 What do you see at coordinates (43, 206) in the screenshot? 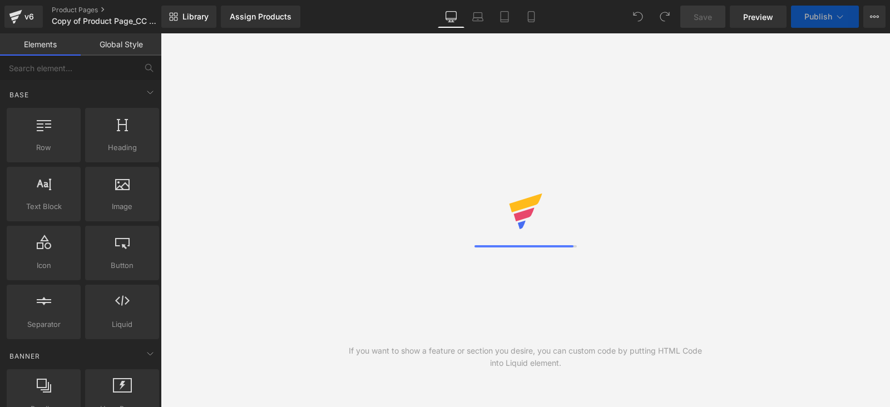
I see `span: Text Block` at bounding box center [43, 206].